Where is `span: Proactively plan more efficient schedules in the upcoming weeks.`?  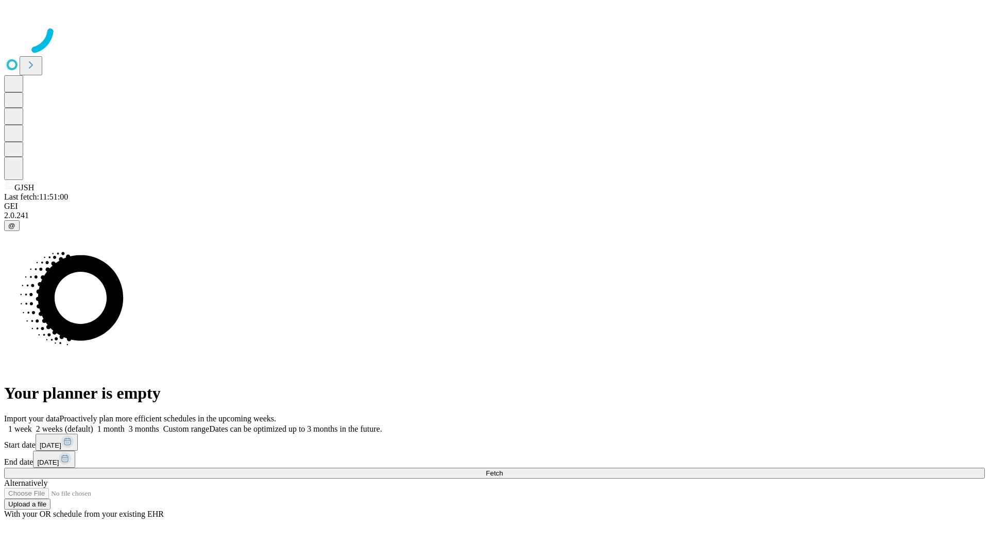 span: Proactively plan more efficient schedules in the upcoming weeks. is located at coordinates (168, 418).